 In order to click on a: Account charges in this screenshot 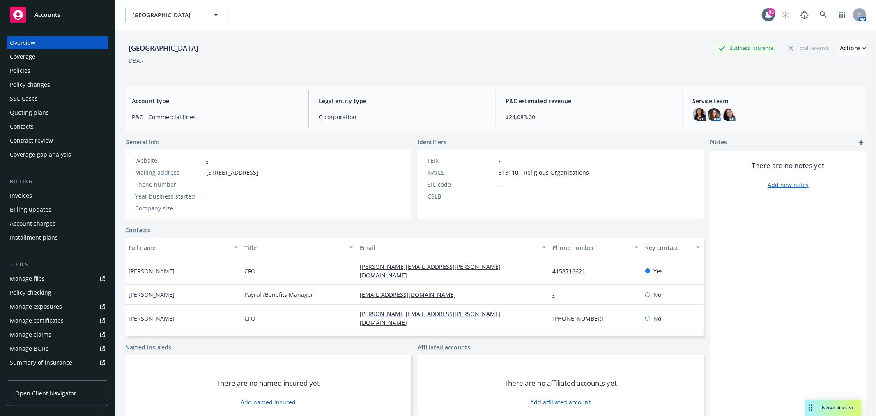, I will do `click(57, 223)`.